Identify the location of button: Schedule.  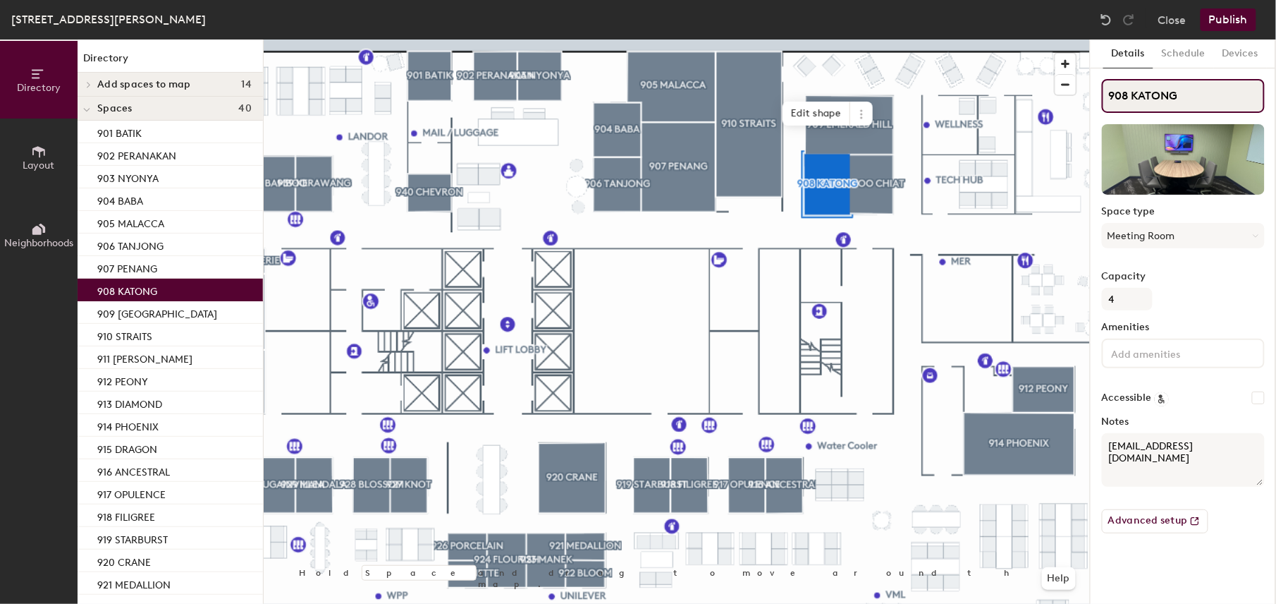
(1184, 54).